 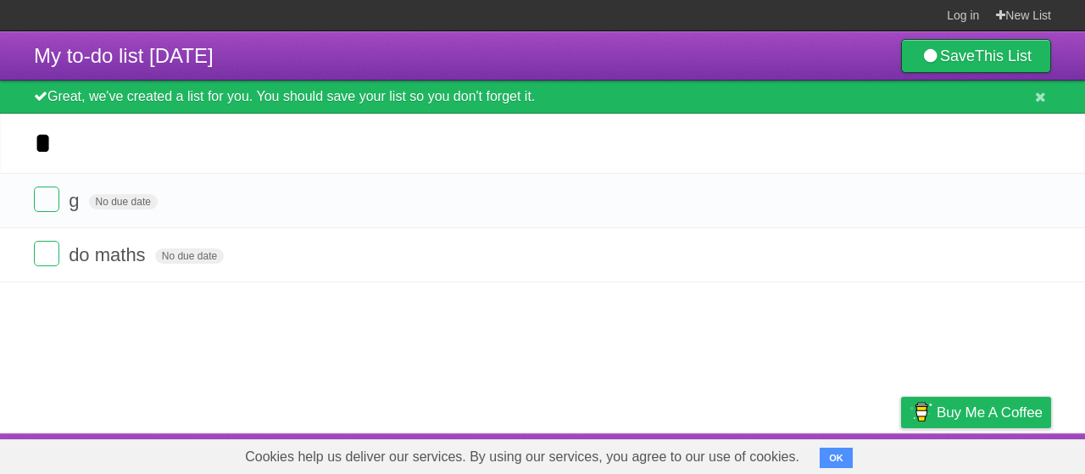 I want to click on b: This List, so click(x=1003, y=56).